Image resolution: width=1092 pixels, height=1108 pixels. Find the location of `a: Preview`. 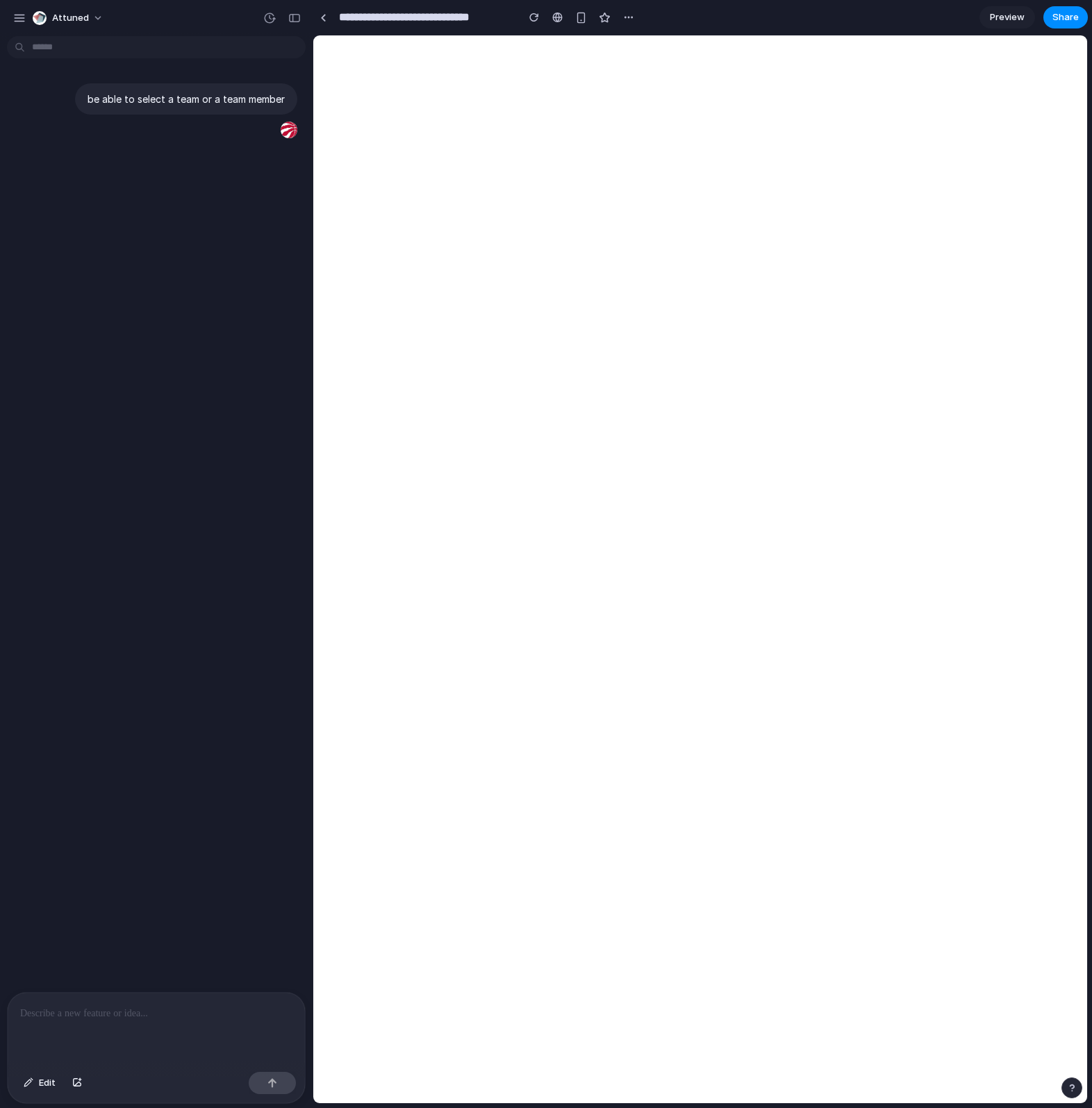

a: Preview is located at coordinates (1007, 17).